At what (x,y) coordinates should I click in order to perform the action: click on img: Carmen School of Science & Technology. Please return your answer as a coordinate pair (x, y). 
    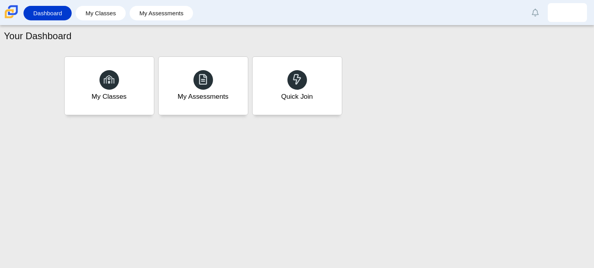
    Looking at the image, I should click on (11, 12).